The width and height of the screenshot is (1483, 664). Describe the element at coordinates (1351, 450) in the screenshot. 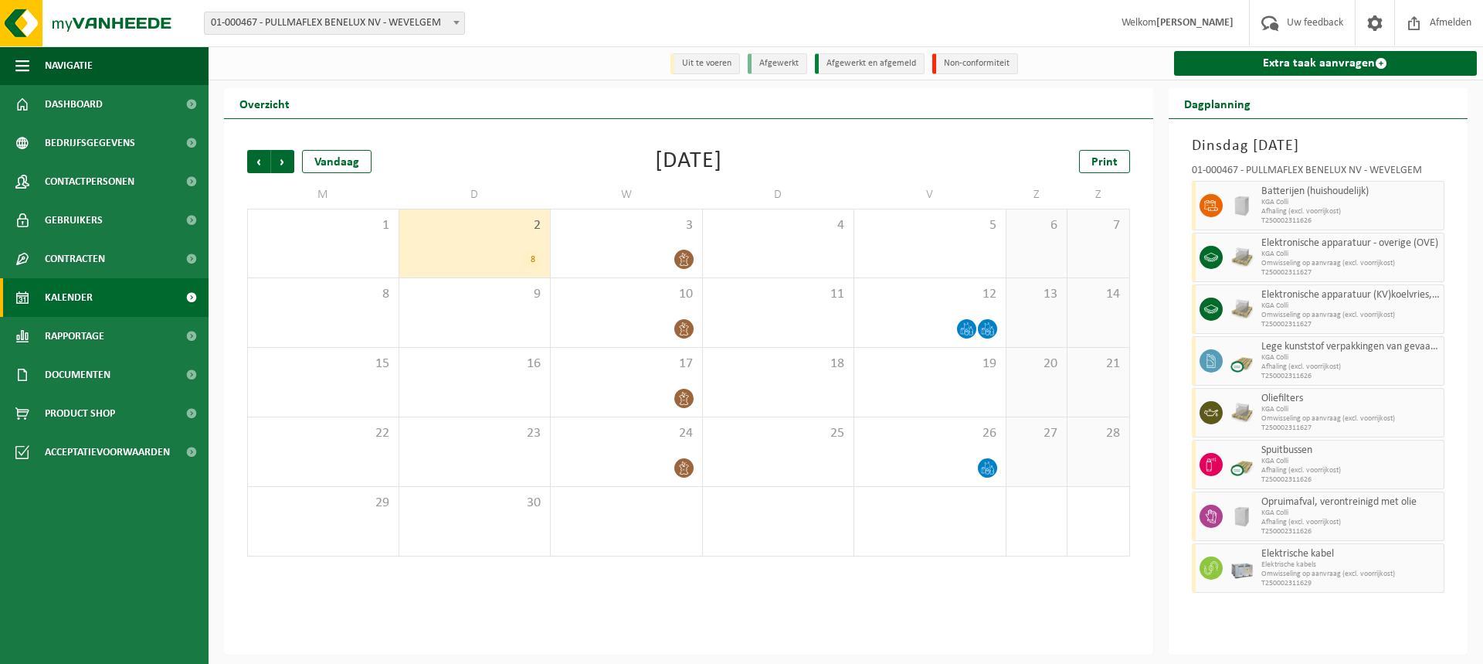

I see `span: Spuitbussen` at that location.